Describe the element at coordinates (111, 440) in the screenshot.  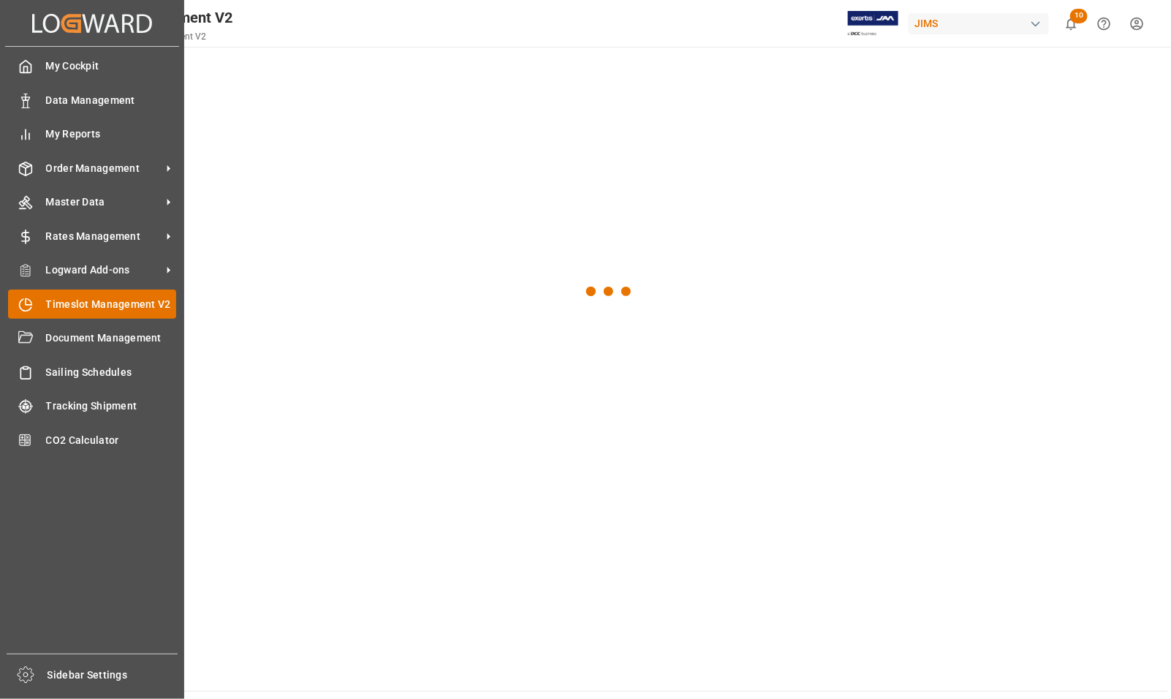
I see `span: CO2 Calculator` at that location.